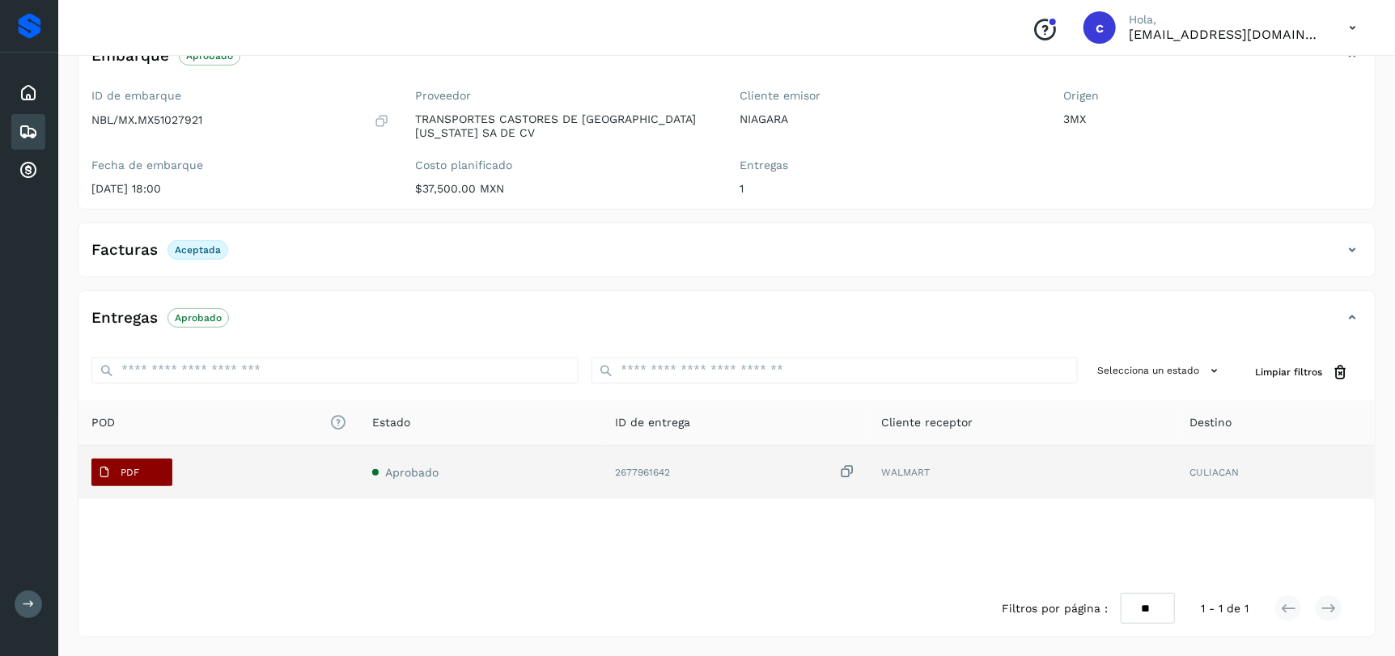 The image size is (1395, 656). I want to click on h4: Entregas, so click(125, 318).